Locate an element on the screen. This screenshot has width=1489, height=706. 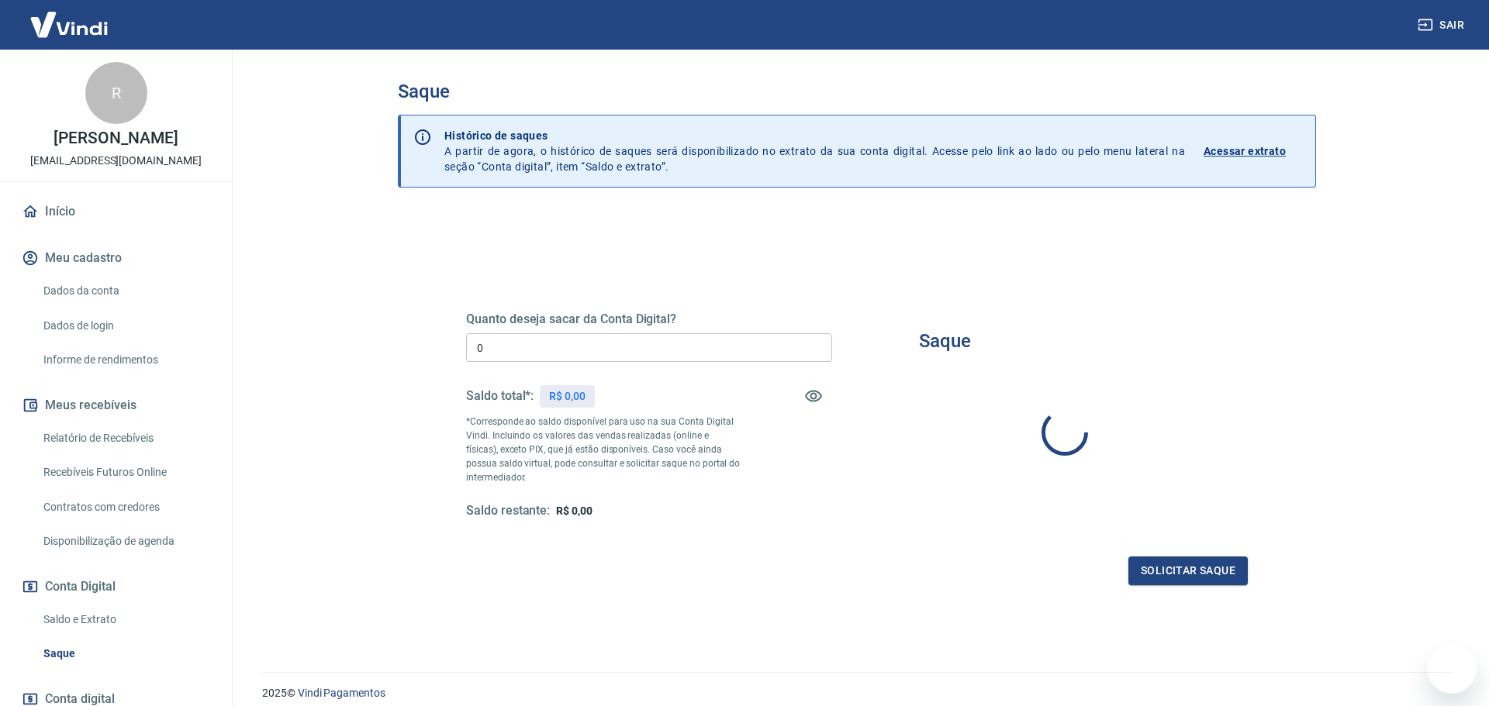
button: Solicitar saque is located at coordinates (1188, 571).